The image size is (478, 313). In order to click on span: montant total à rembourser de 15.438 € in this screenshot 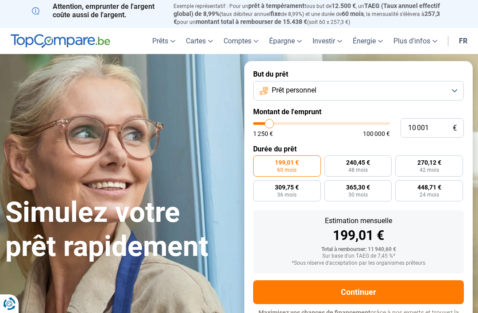, I will do `click(251, 22)`.